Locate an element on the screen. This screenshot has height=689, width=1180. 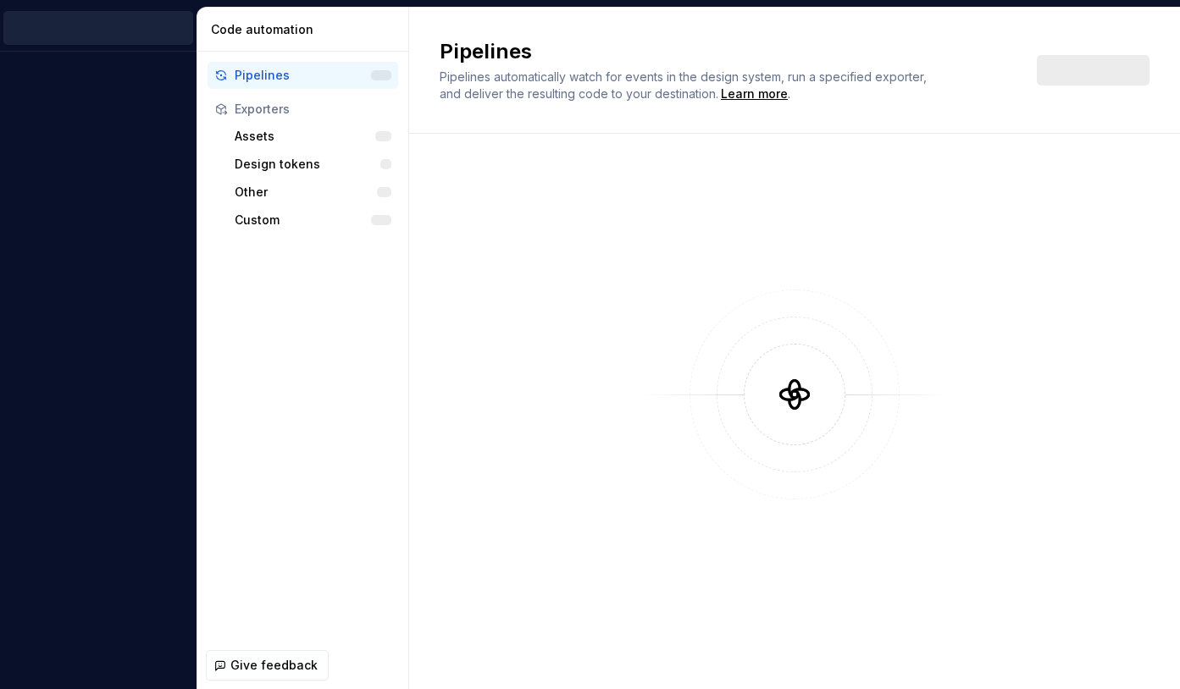
div: Learn more is located at coordinates (754, 94).